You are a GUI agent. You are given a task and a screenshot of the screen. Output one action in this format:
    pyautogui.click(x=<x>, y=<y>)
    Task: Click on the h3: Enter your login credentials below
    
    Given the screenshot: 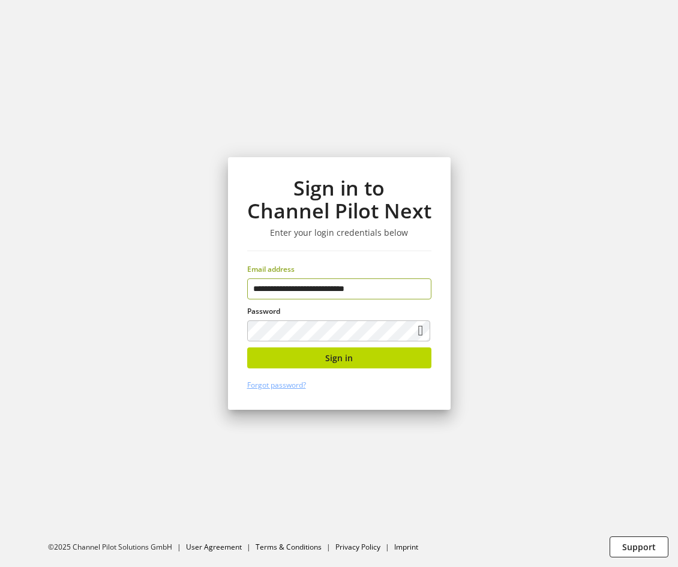 What is the action you would take?
    pyautogui.click(x=339, y=233)
    